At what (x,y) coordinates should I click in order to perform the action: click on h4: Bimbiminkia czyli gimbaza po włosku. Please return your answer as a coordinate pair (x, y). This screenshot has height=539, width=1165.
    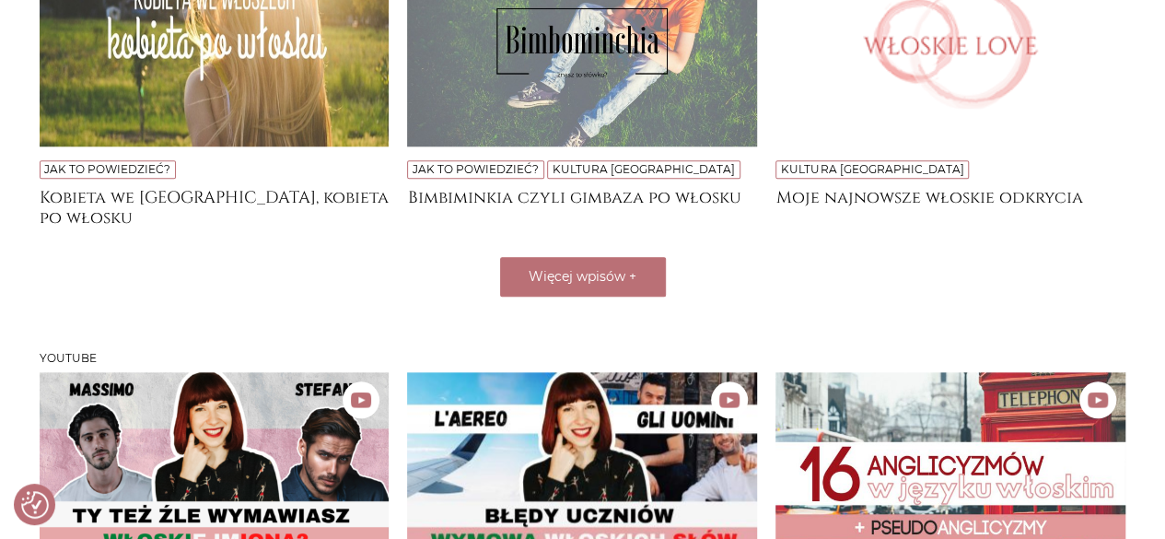
    Looking at the image, I should click on (582, 206).